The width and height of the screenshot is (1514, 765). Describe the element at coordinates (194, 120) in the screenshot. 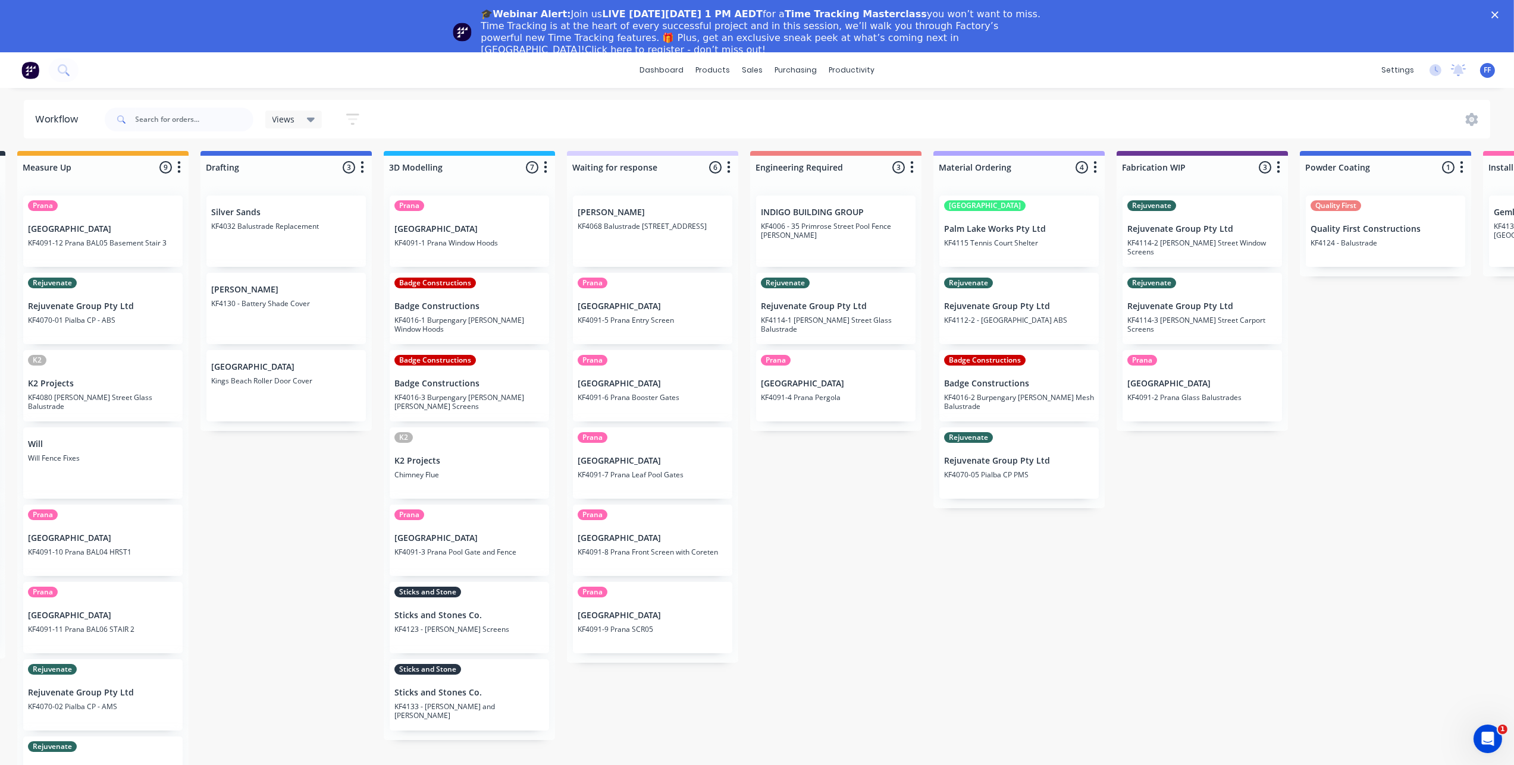

I see `input: Search for orders...` at that location.